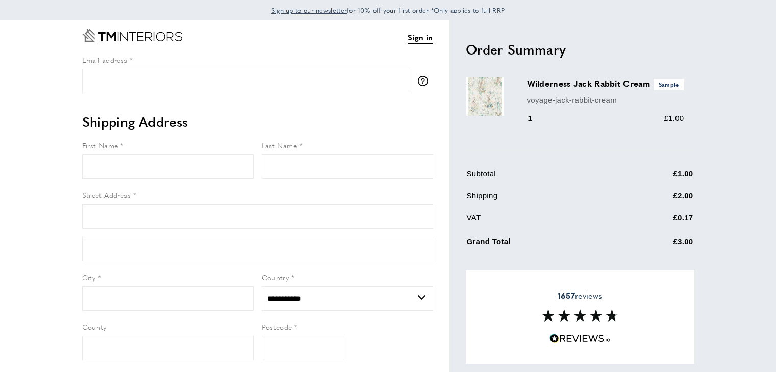 The width and height of the screenshot is (776, 372). Describe the element at coordinates (258, 122) in the screenshot. I see `h2: Shipping Address` at that location.